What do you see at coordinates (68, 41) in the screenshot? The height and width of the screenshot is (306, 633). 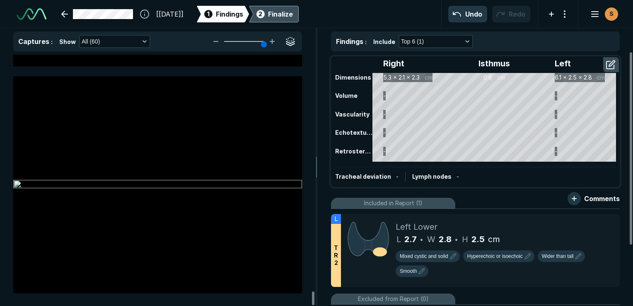 I see `span: Show` at bounding box center [68, 41].